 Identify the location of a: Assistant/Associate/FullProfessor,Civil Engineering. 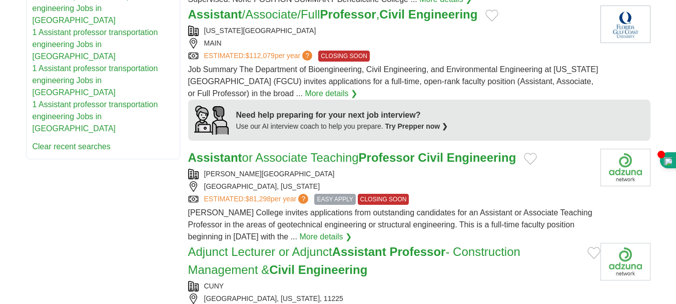
(333, 14).